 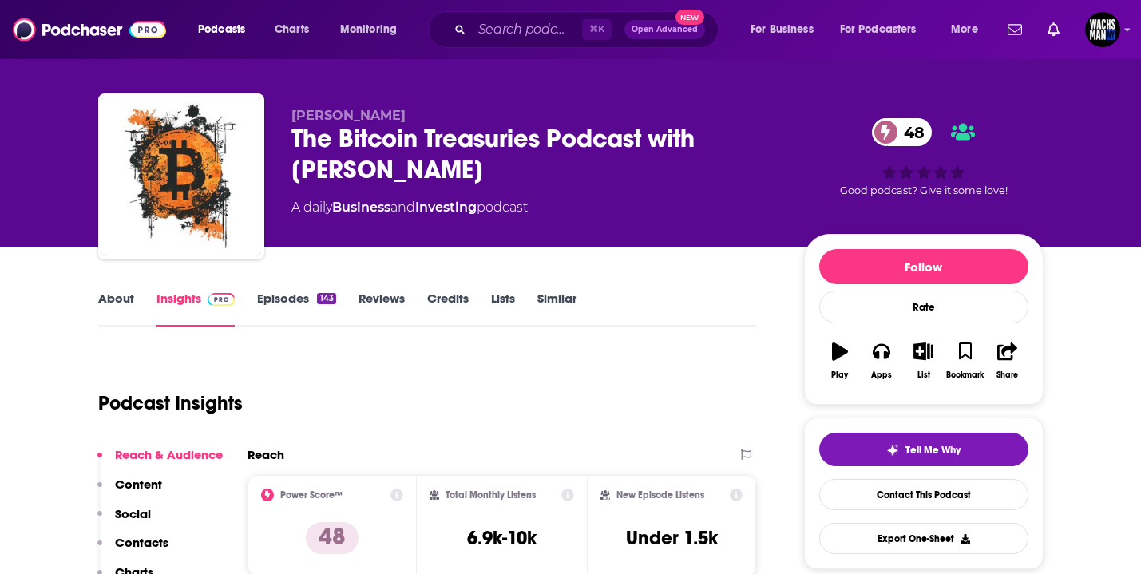 I want to click on h3: Under 1.5k, so click(x=671, y=538).